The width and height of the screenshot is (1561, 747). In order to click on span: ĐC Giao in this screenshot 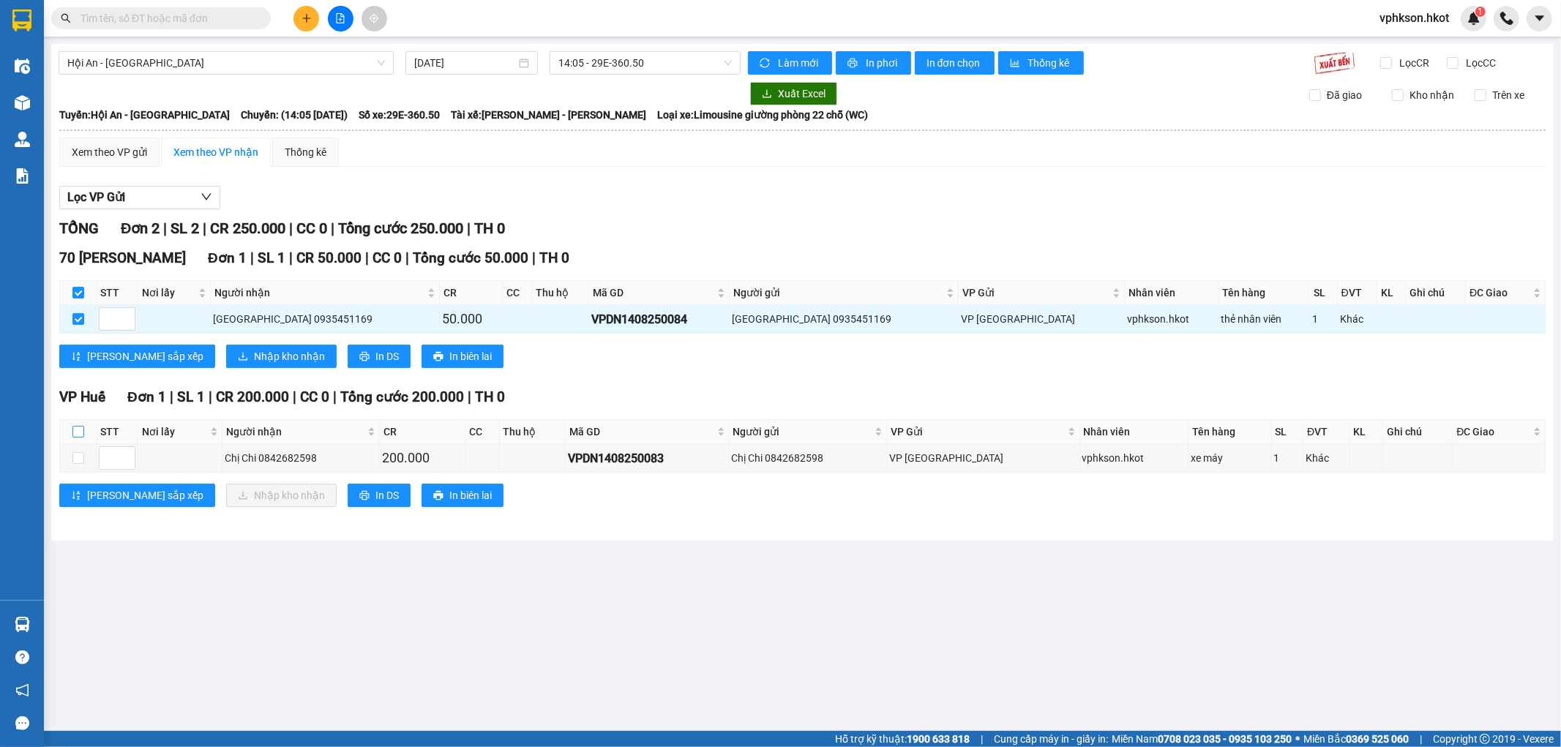, I will do `click(1493, 432)`.